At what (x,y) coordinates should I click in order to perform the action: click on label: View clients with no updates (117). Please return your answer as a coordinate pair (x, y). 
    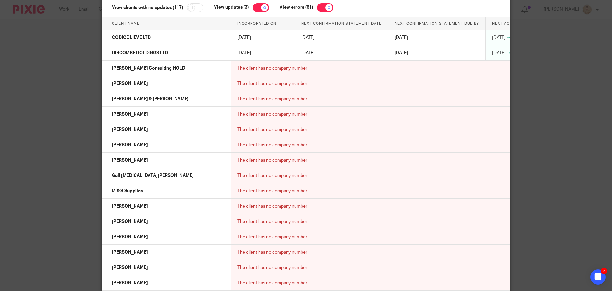
    Looking at the image, I should click on (147, 7).